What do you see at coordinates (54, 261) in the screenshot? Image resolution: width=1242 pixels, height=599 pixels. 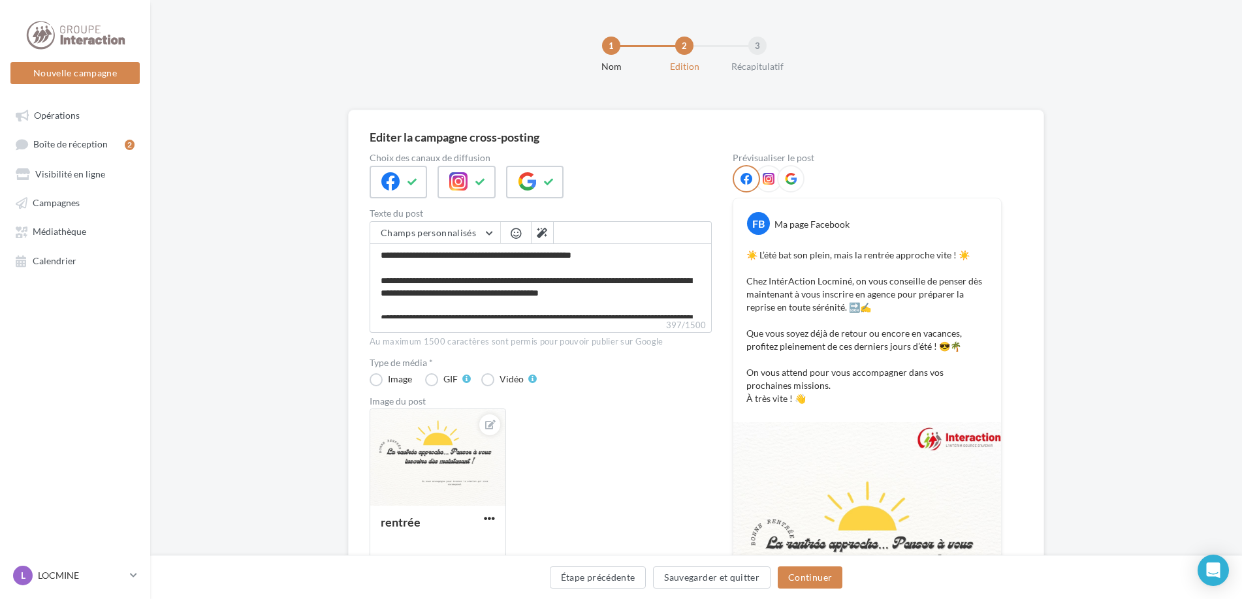 I see `span: Calendrier` at bounding box center [54, 261].